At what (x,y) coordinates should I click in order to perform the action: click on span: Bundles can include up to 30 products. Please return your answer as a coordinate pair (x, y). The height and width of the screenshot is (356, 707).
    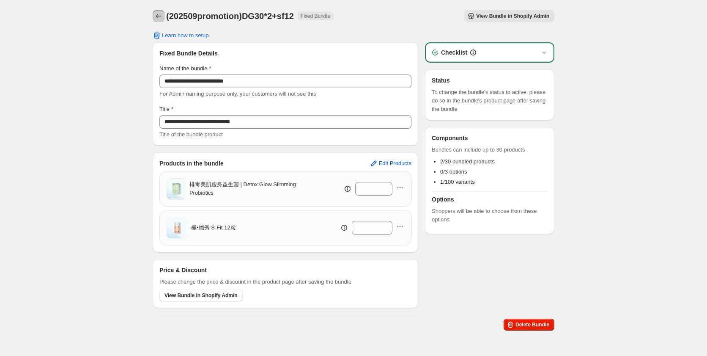
    Looking at the image, I should click on (490, 150).